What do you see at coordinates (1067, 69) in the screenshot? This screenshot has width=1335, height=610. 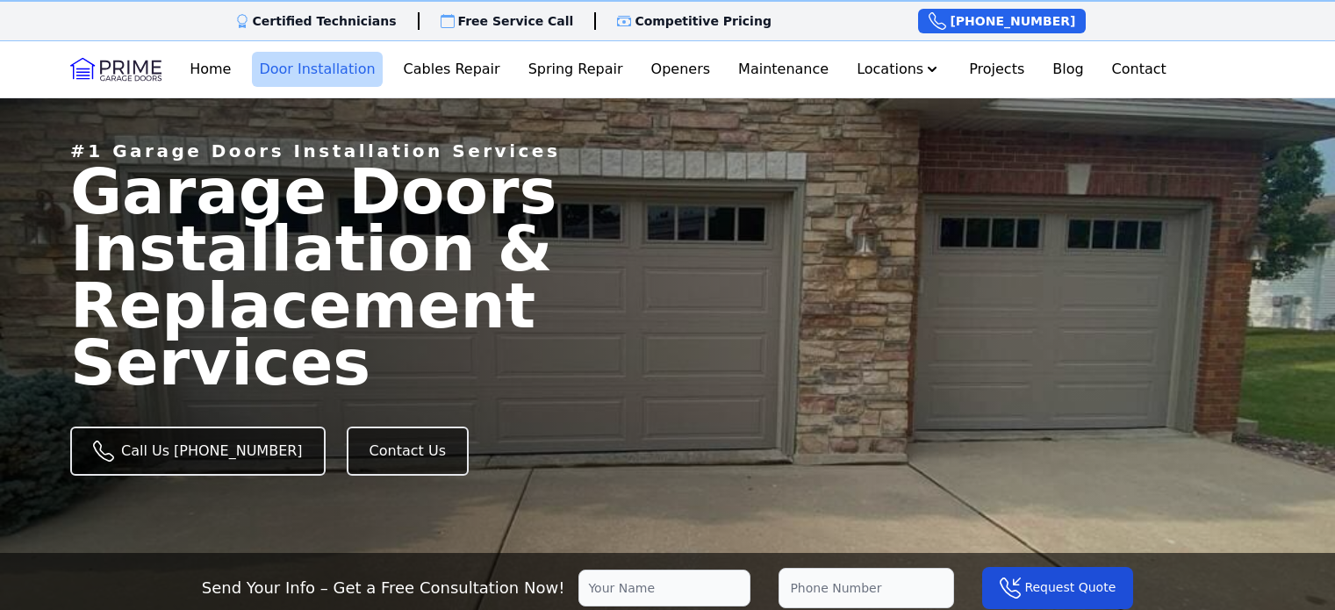 I see `a: Blog` at bounding box center [1067, 69].